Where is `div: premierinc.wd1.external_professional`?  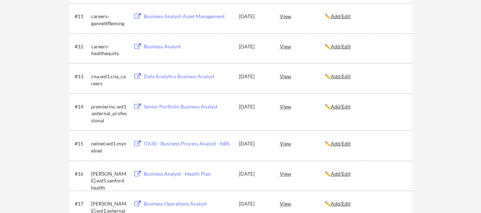
div: premierinc.wd1.external_professional is located at coordinates (109, 114).